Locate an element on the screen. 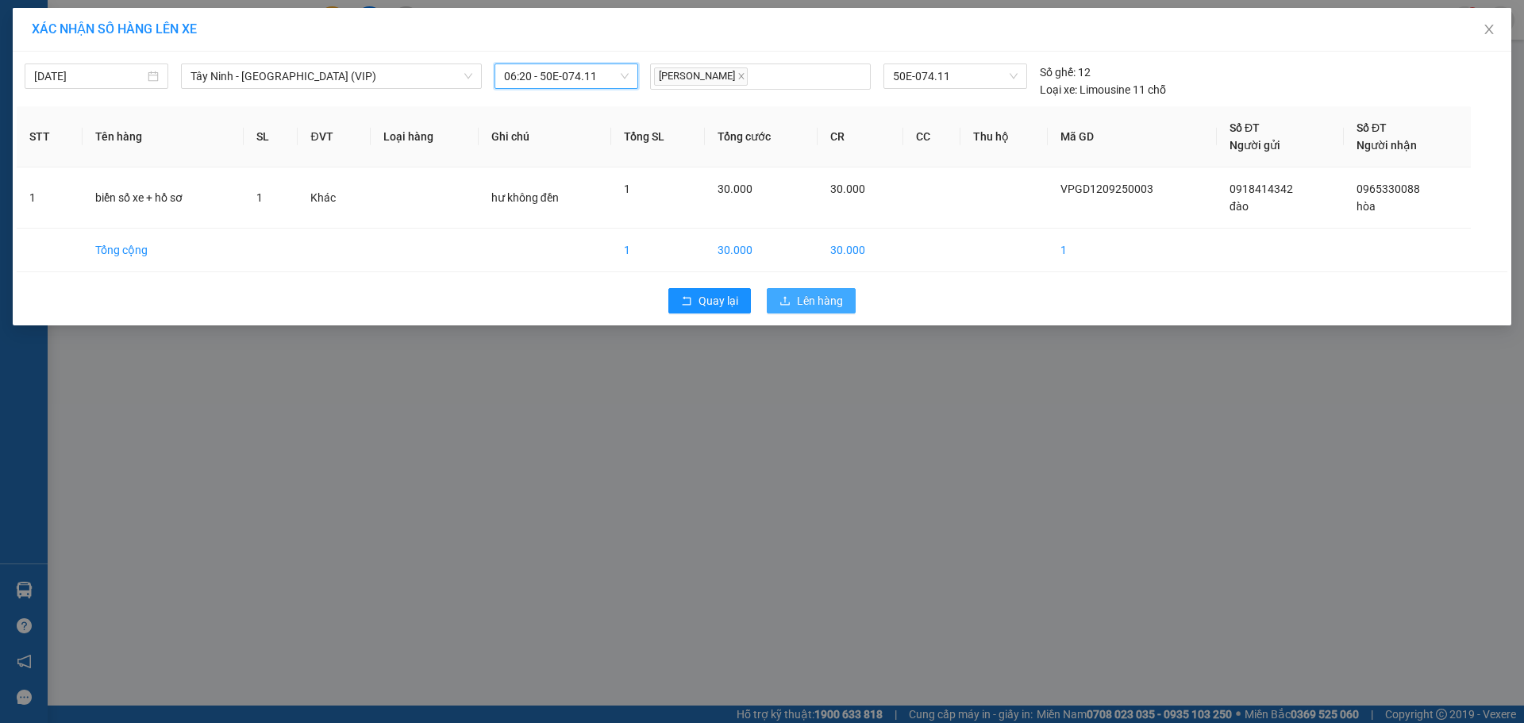  span: 0965330088 is located at coordinates (1388, 189).